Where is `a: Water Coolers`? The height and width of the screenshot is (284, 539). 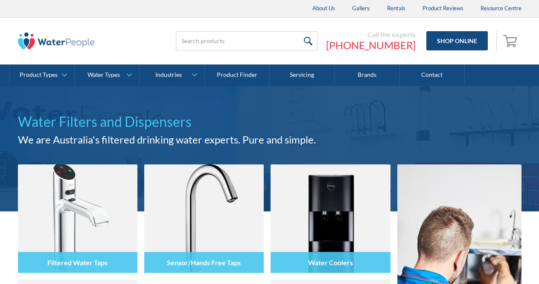 a: Water Coolers is located at coordinates (330, 218).